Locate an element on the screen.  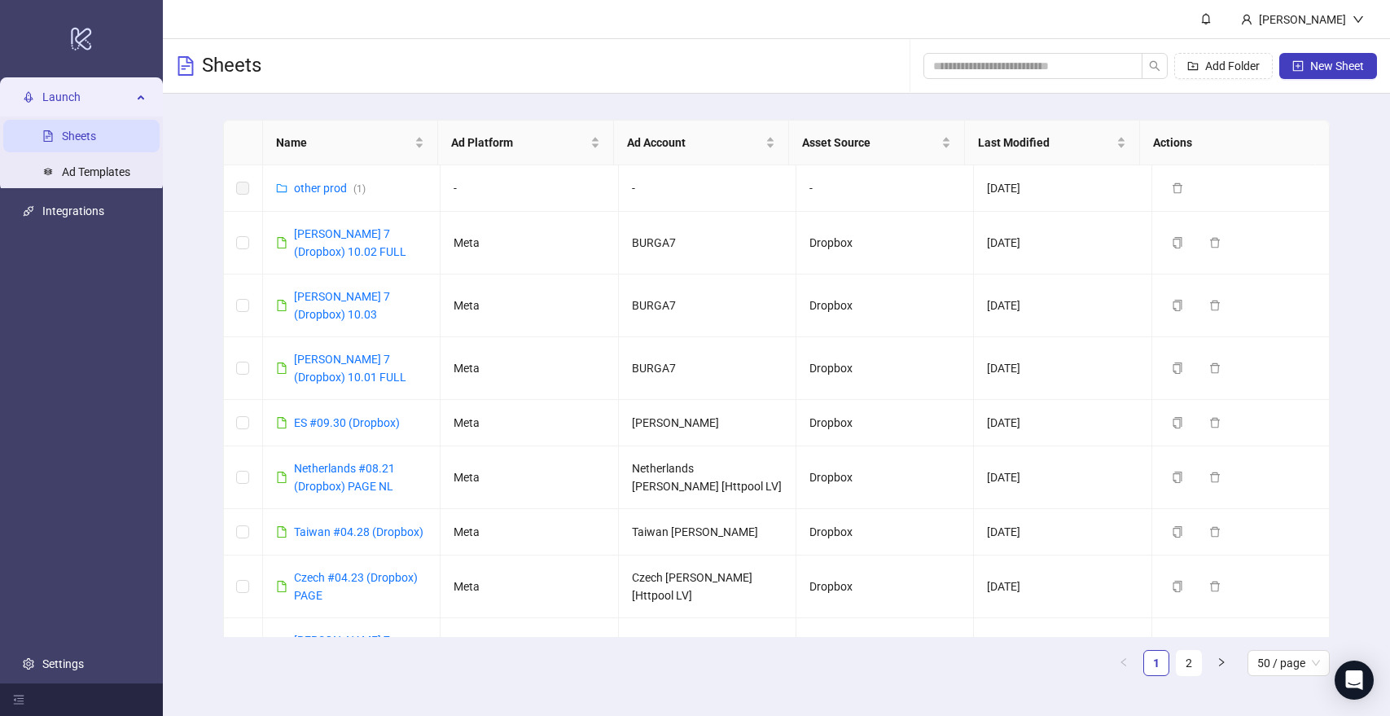
th: Name is located at coordinates (351, 142).